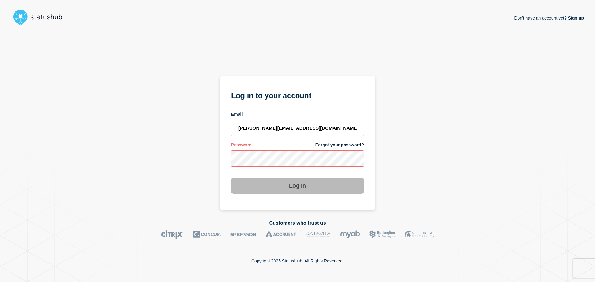 The image size is (595, 282). I want to click on p: Copyright 2025 StatusHub. All Rights Reserved., so click(297, 261).